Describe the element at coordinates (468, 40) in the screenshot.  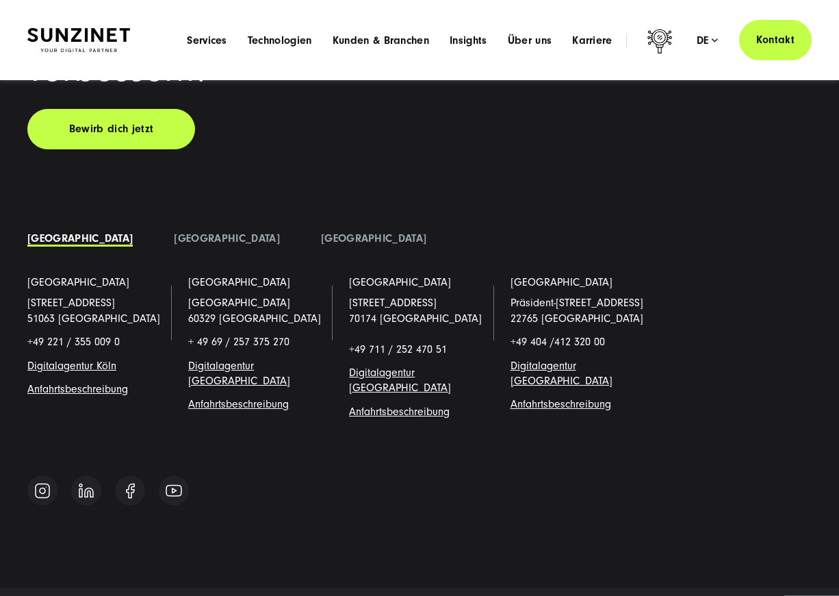
I see `a: Insights` at that location.